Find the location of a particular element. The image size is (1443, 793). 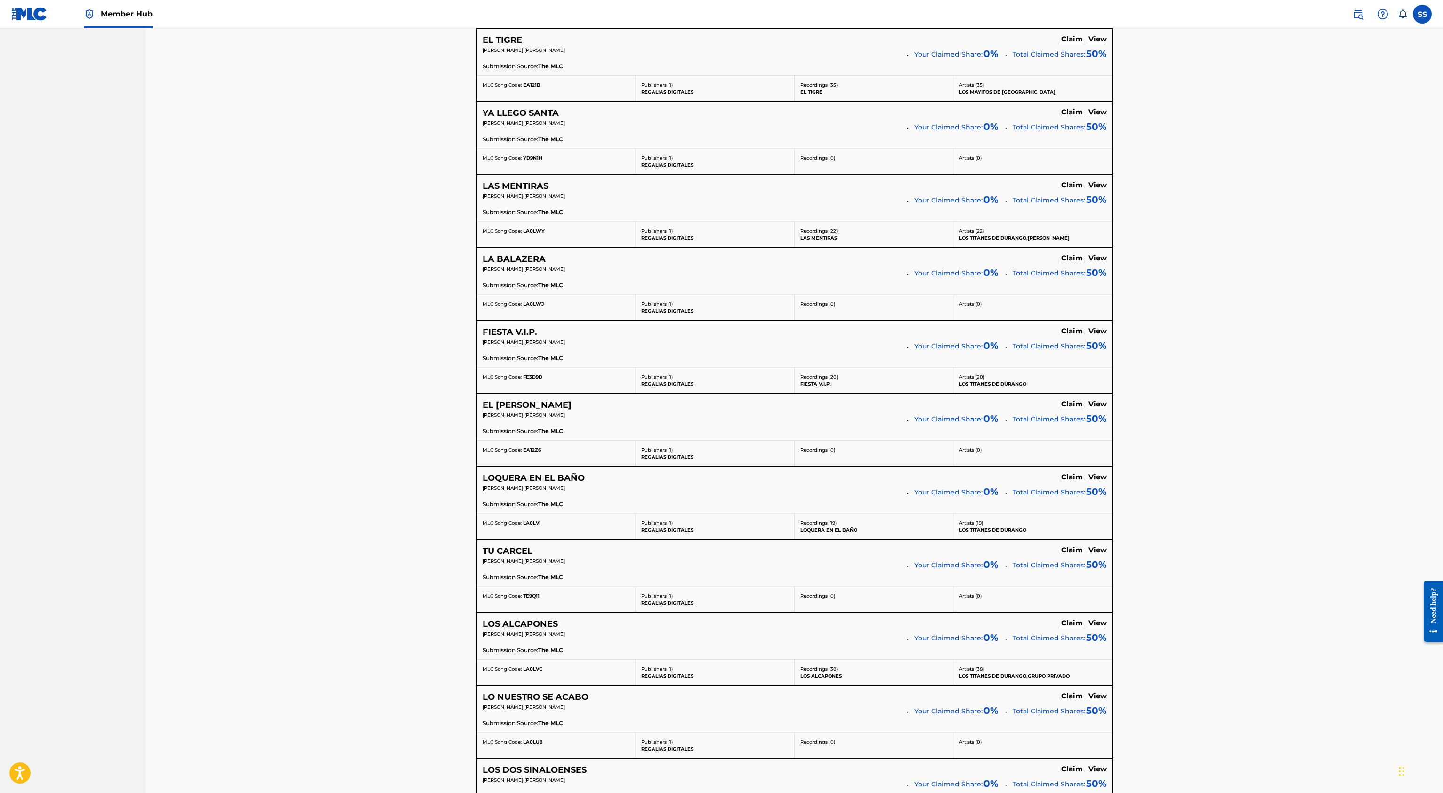

p: LOS TITANES DE DURANGO is located at coordinates (1033, 384).